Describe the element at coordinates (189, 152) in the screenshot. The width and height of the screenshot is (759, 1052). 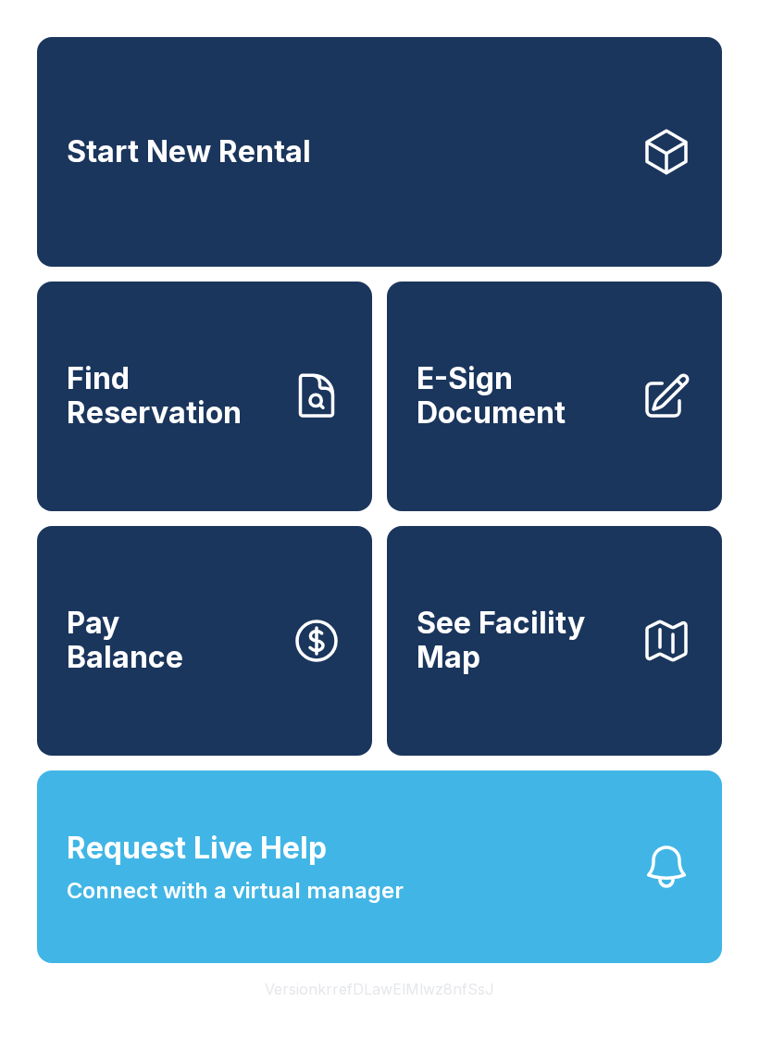
I see `span: Start New Rental` at that location.